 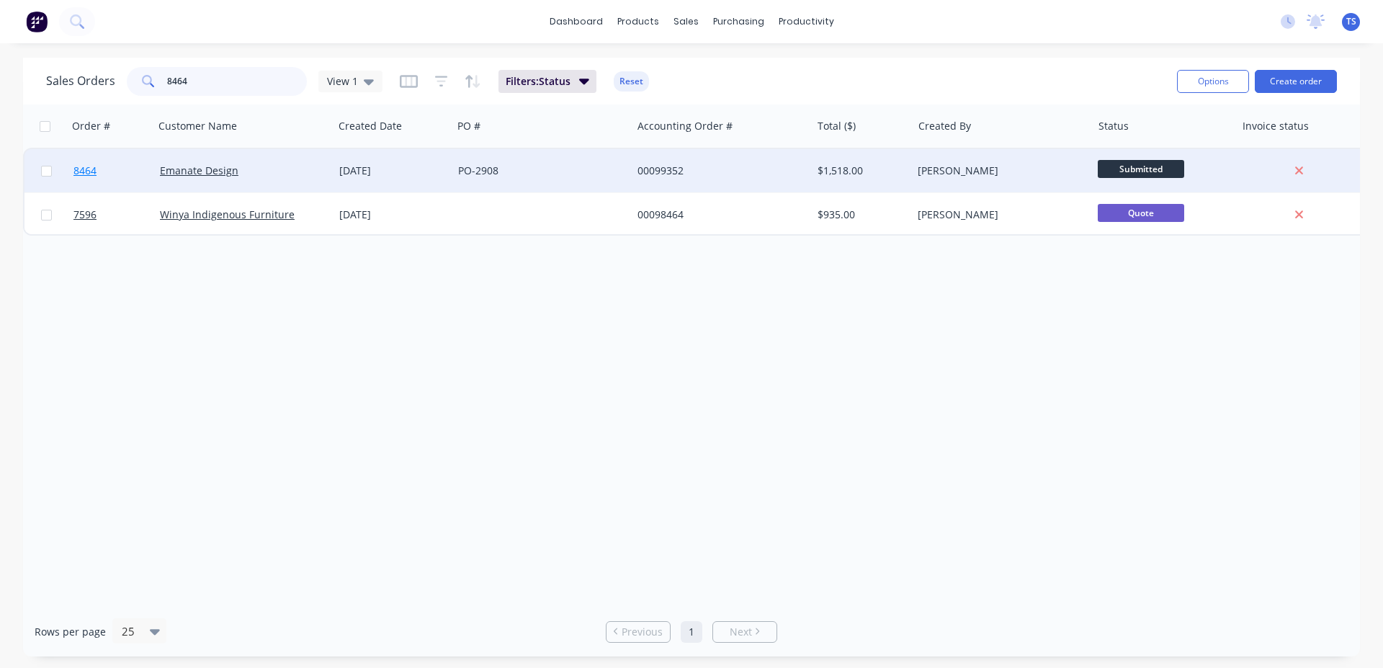 What do you see at coordinates (342, 81) in the screenshot?
I see `span: View 1` at bounding box center [342, 81].